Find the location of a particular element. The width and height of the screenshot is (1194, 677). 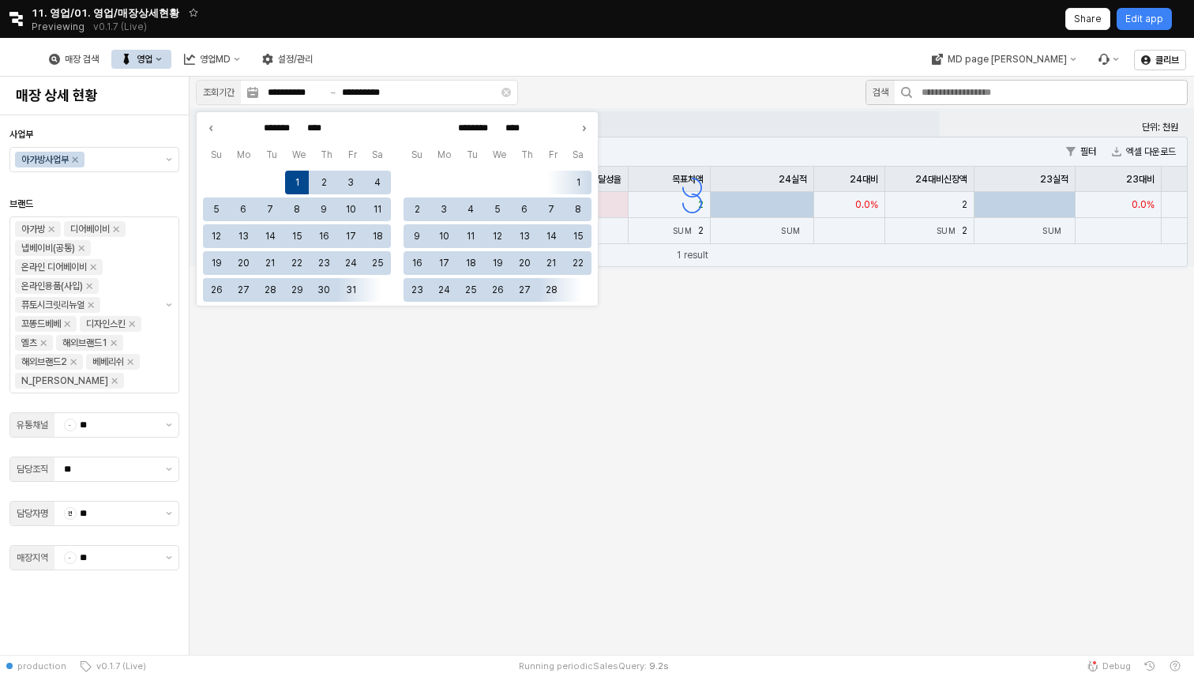

p: 클리브 is located at coordinates (1168, 60).